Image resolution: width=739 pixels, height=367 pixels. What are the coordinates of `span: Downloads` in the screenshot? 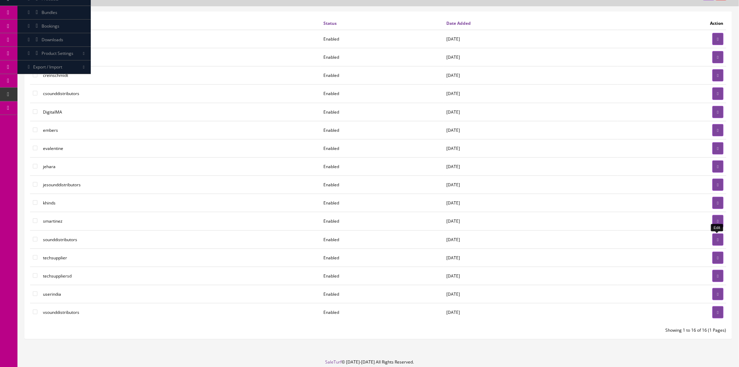 It's located at (52, 39).